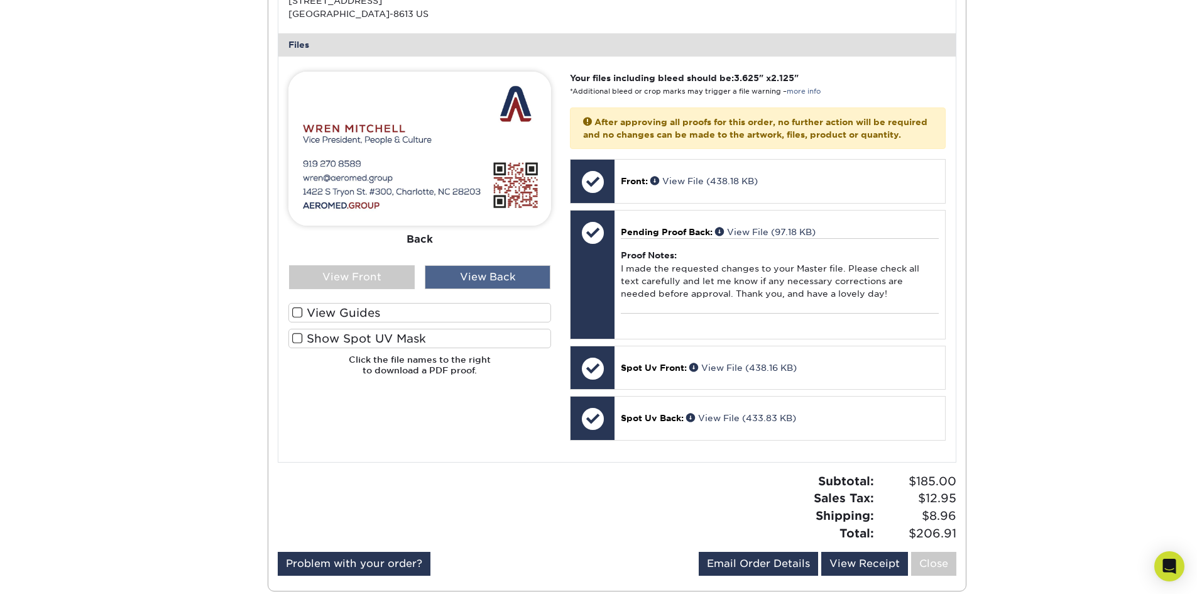  I want to click on strong: Subtotal:, so click(845, 481).